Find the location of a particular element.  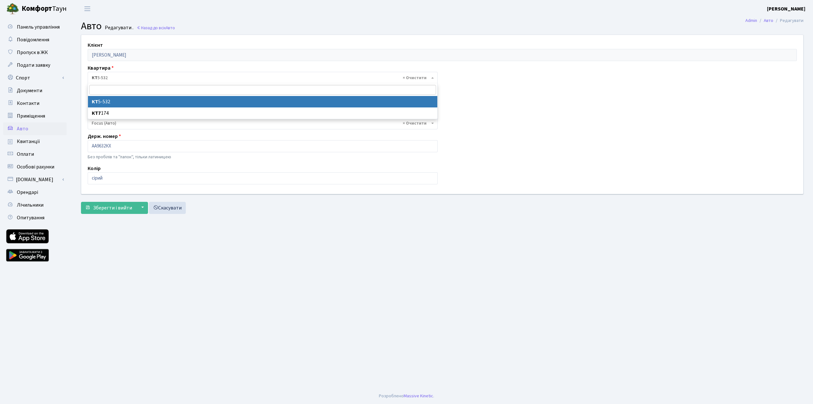

nav: breadcrumb is located at coordinates (775, 21).